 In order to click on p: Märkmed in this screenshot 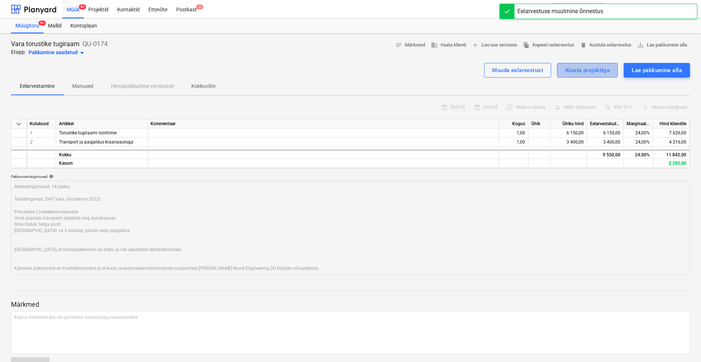, I will do `click(350, 305)`.